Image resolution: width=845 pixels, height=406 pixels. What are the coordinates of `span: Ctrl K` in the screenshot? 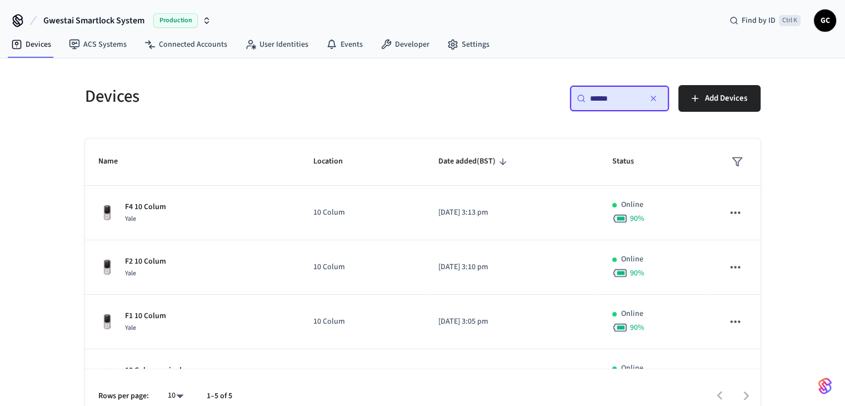 It's located at (790, 21).